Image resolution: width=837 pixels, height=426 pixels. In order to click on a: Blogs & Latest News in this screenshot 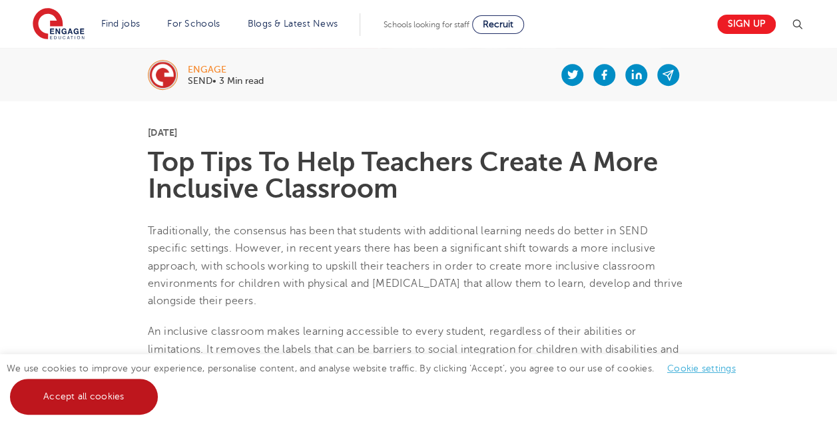, I will do `click(293, 23)`.